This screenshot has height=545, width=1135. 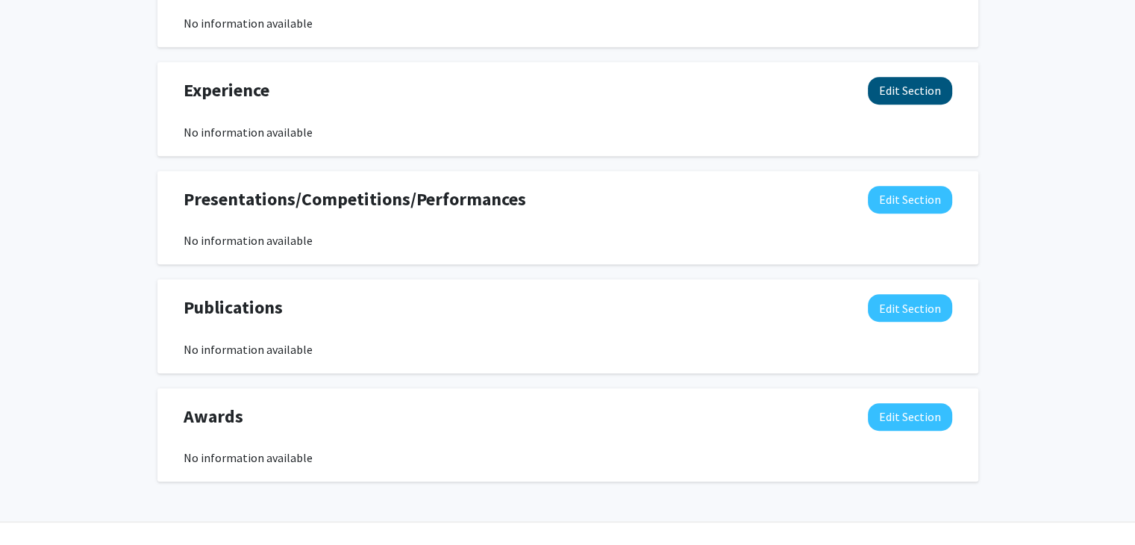 I want to click on span: Presentations/Competitions/Performances, so click(x=355, y=199).